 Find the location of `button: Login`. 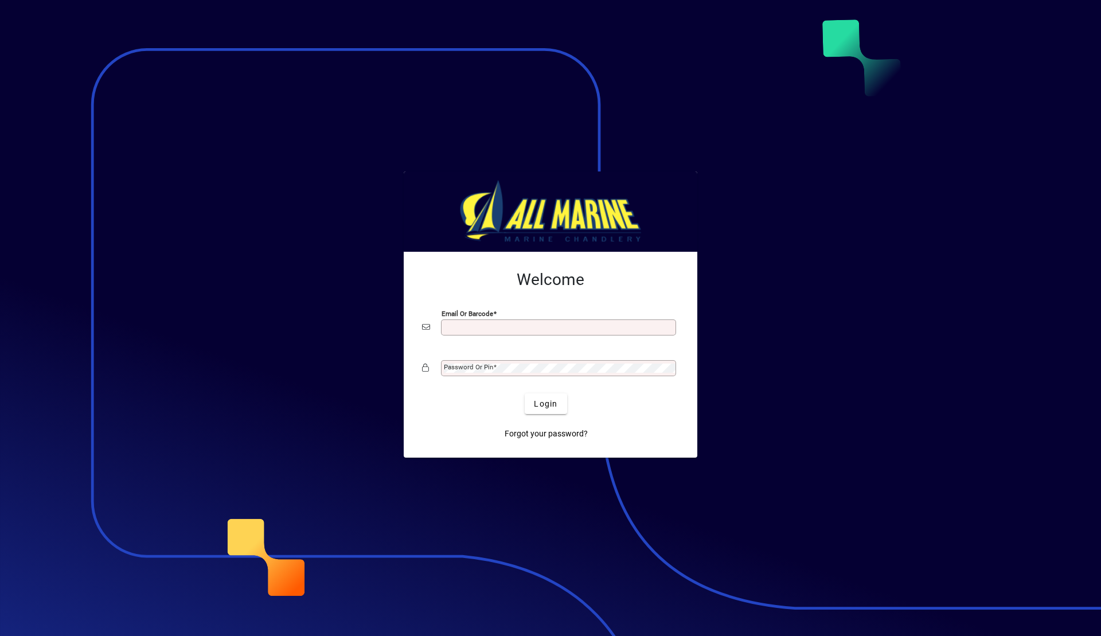

button: Login is located at coordinates (545, 404).